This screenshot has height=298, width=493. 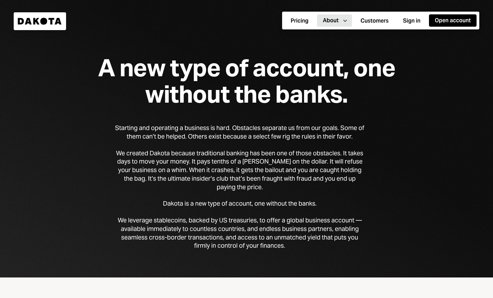 What do you see at coordinates (240, 171) in the screenshot?
I see `div: We created Dakota because traditional banking has been one of those obstacles. It takes days to m...` at bounding box center [240, 171].